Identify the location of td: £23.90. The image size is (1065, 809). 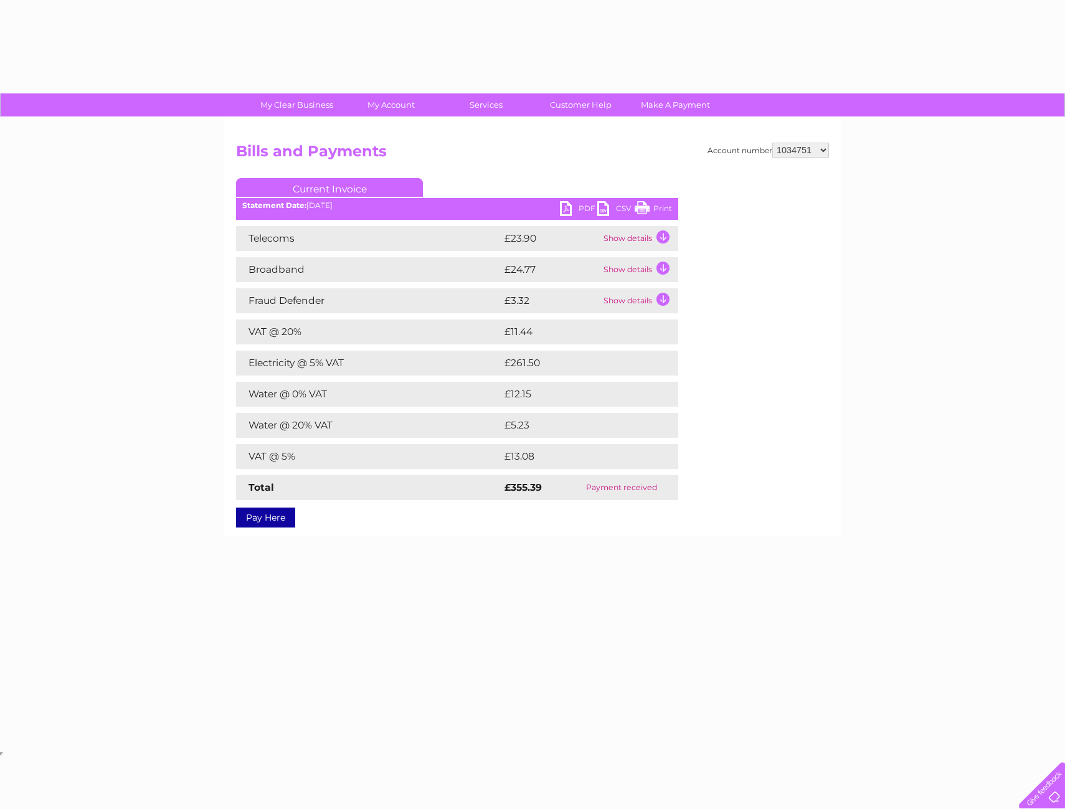
(550, 238).